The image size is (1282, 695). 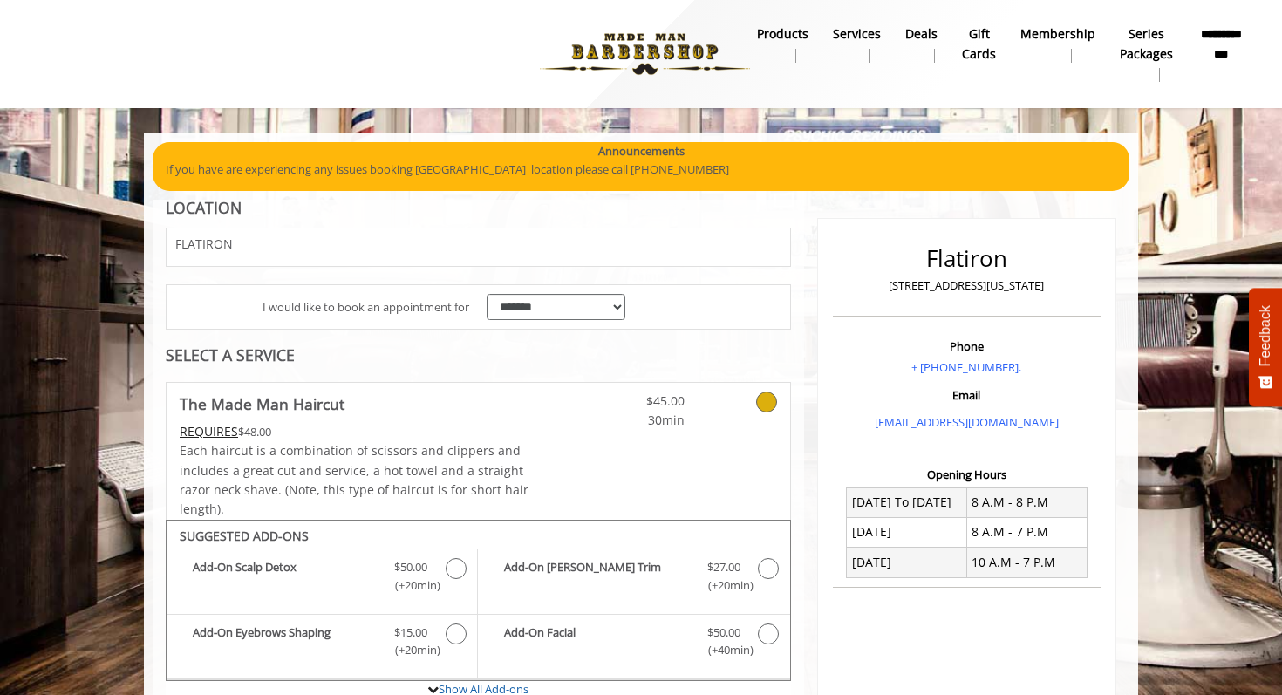 I want to click on a: ServicesServices, so click(x=856, y=44).